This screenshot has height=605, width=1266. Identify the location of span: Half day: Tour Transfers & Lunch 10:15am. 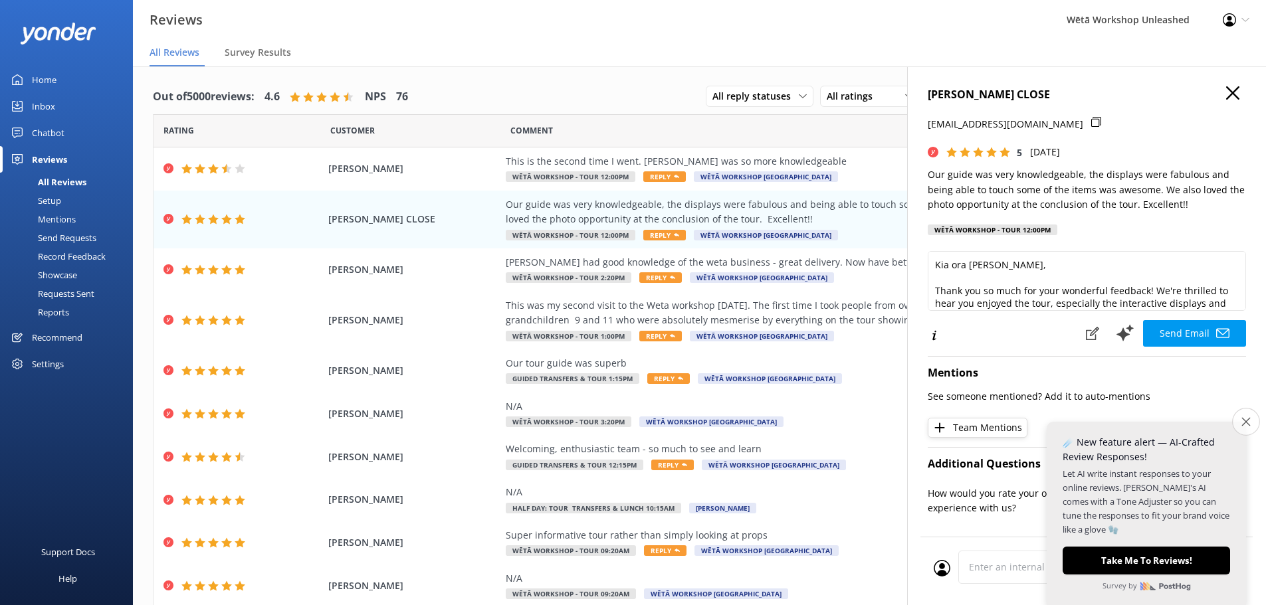
(593, 508).